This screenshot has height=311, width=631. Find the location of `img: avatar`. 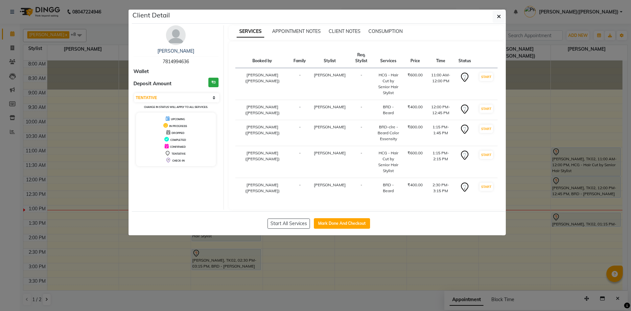

img: avatar is located at coordinates (176, 35).